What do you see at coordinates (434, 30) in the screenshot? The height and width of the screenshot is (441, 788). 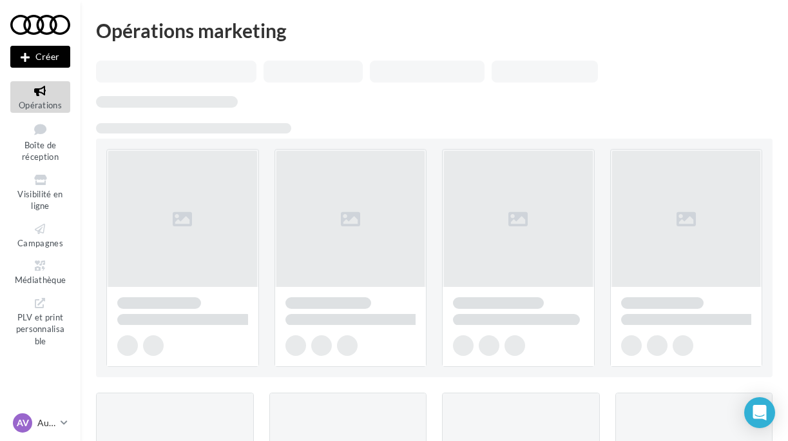 I see `div: Opérations marketing` at bounding box center [434, 30].